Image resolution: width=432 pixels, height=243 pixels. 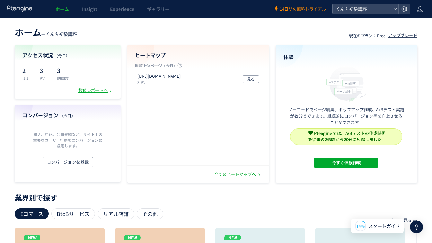 I want to click on div: リアル店舗, so click(x=116, y=213).